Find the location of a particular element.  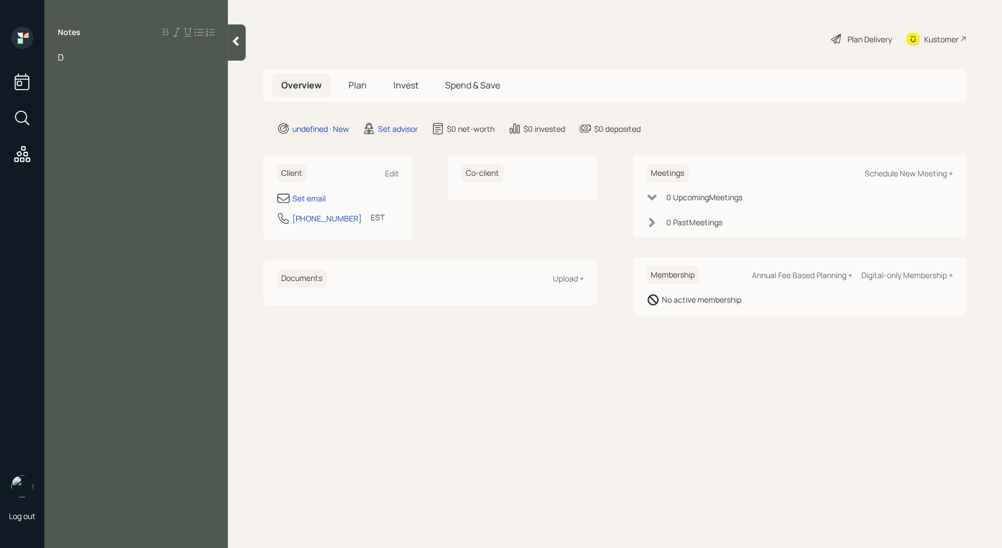

div: $0 deposited is located at coordinates (618, 128).